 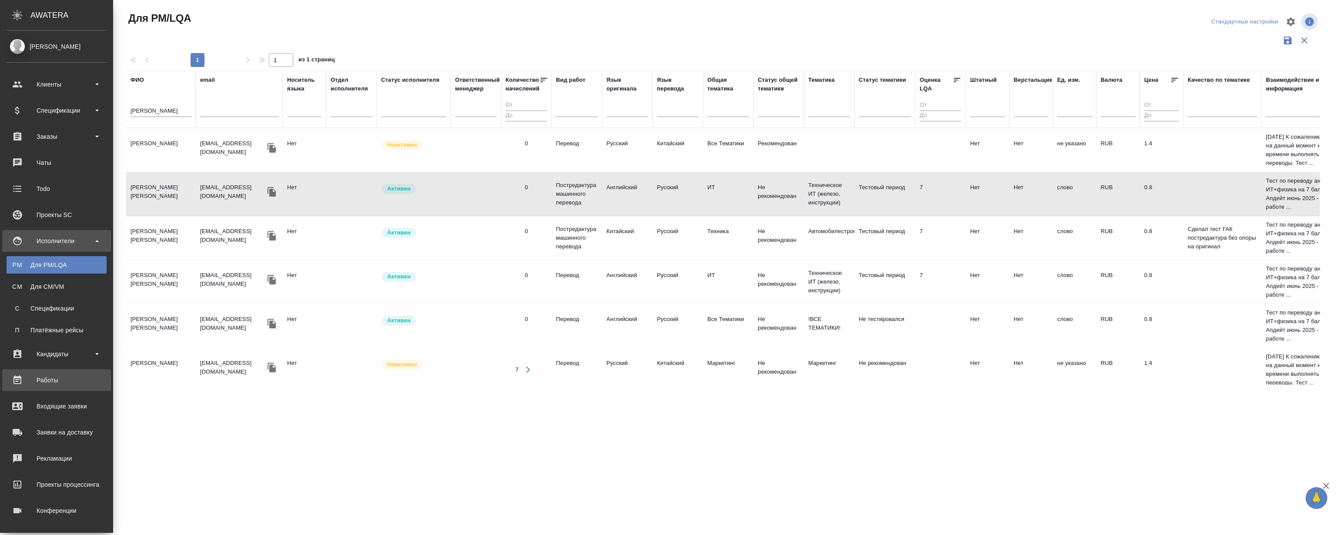 I want to click on td: Техническое ИТ (железо, инструкции), so click(x=829, y=194).